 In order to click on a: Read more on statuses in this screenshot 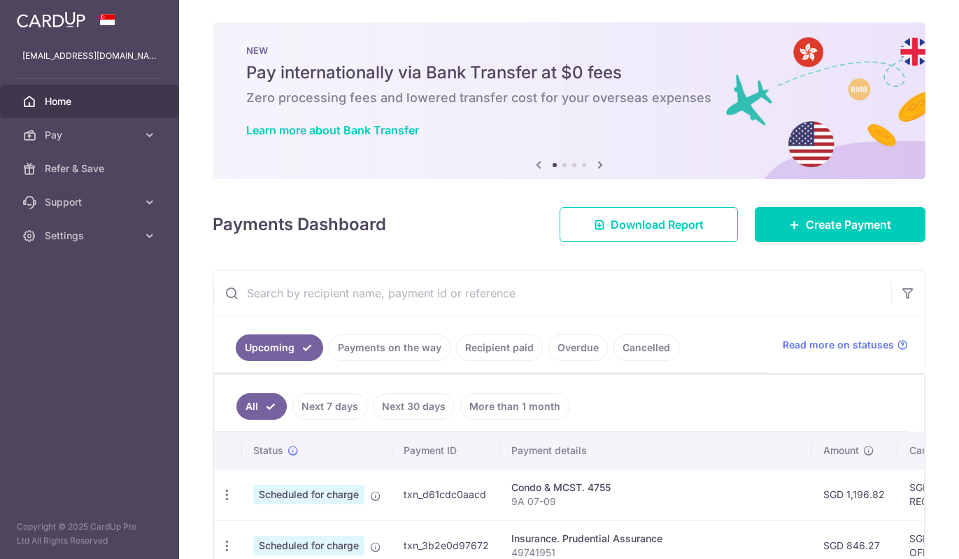, I will do `click(845, 345)`.